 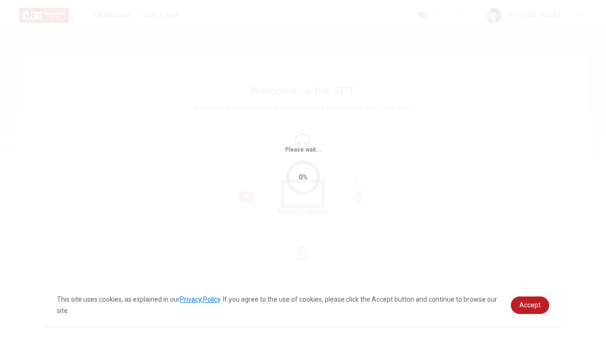 What do you see at coordinates (303, 305) in the screenshot?
I see `div: cookieconsent` at bounding box center [303, 305].